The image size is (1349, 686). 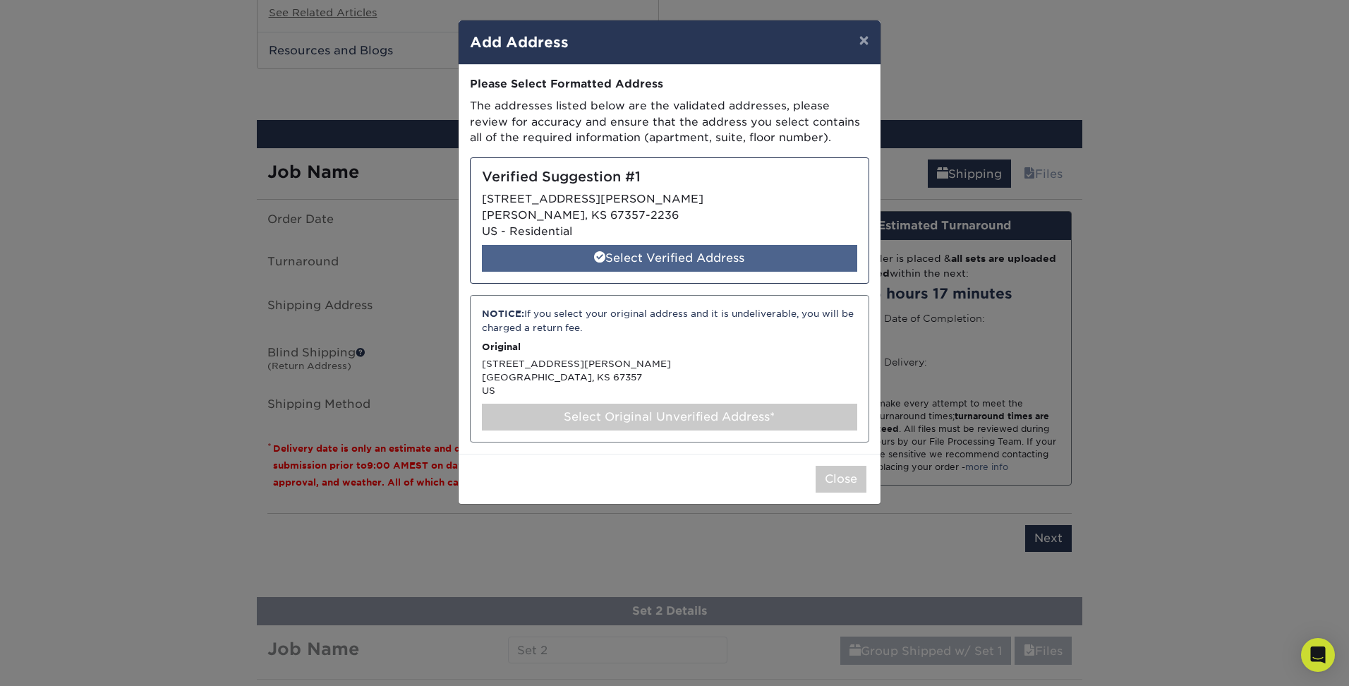 What do you see at coordinates (670, 122) in the screenshot?
I see `p: The addresses listed below are the validated addresses, please review for accuracy and ensure tha...` at bounding box center [670, 122].